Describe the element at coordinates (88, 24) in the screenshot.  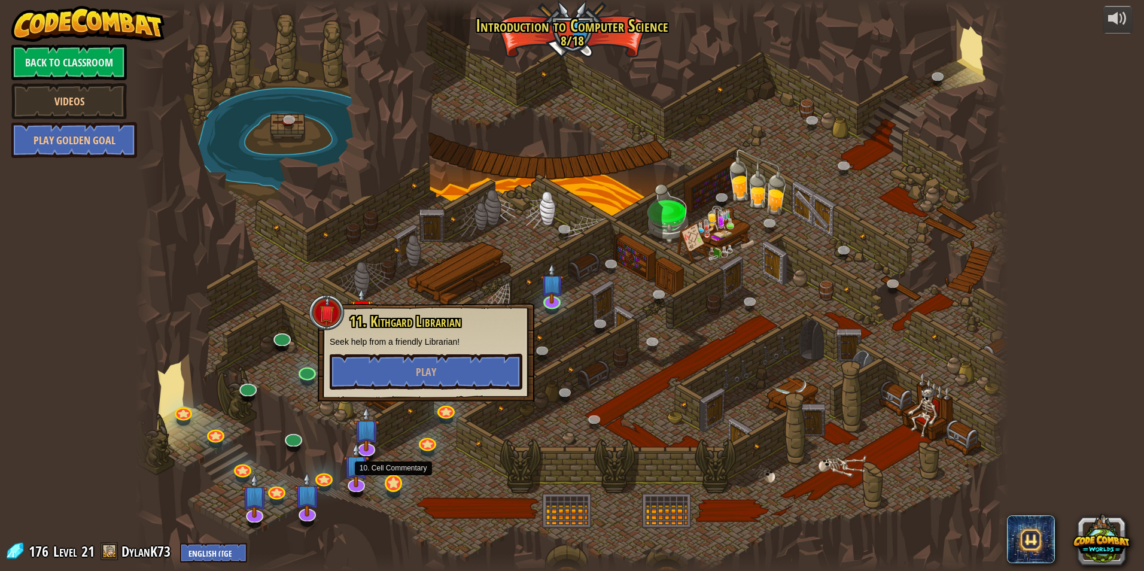
I see `img: CodeCombat - Learn how to code by playing a game` at that location.